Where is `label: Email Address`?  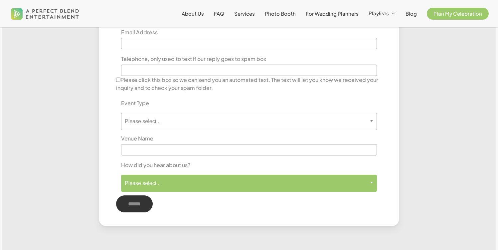 label: Email Address is located at coordinates (139, 32).